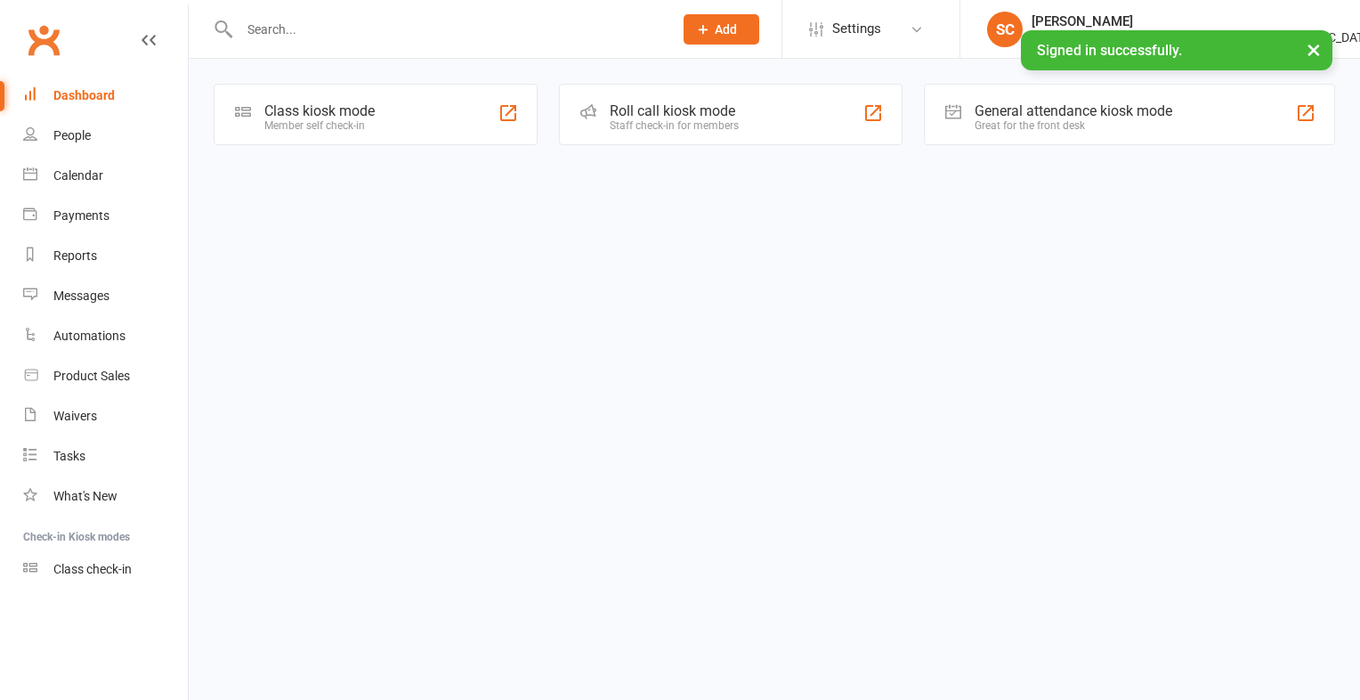 The width and height of the screenshot is (1360, 700). I want to click on div: Reports, so click(75, 256).